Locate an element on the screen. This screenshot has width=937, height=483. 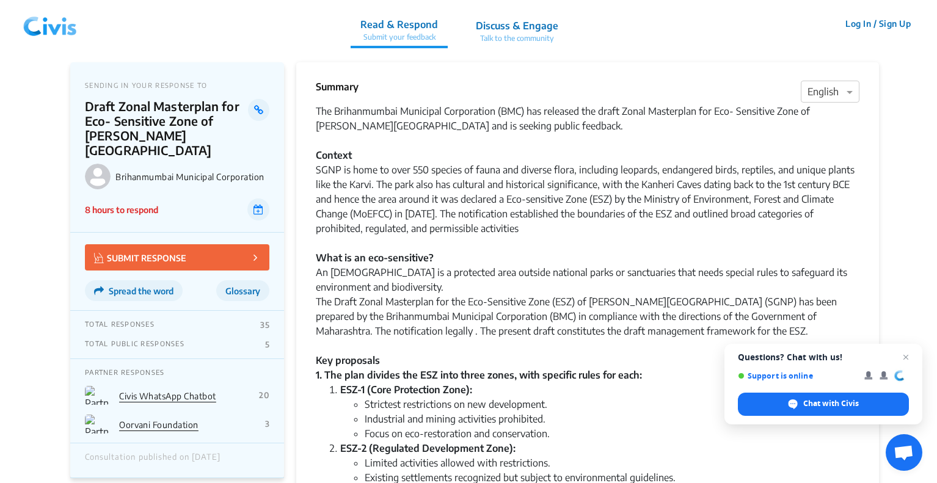
img: Brihanmumbai Municipal Corporation logo is located at coordinates (98, 177).